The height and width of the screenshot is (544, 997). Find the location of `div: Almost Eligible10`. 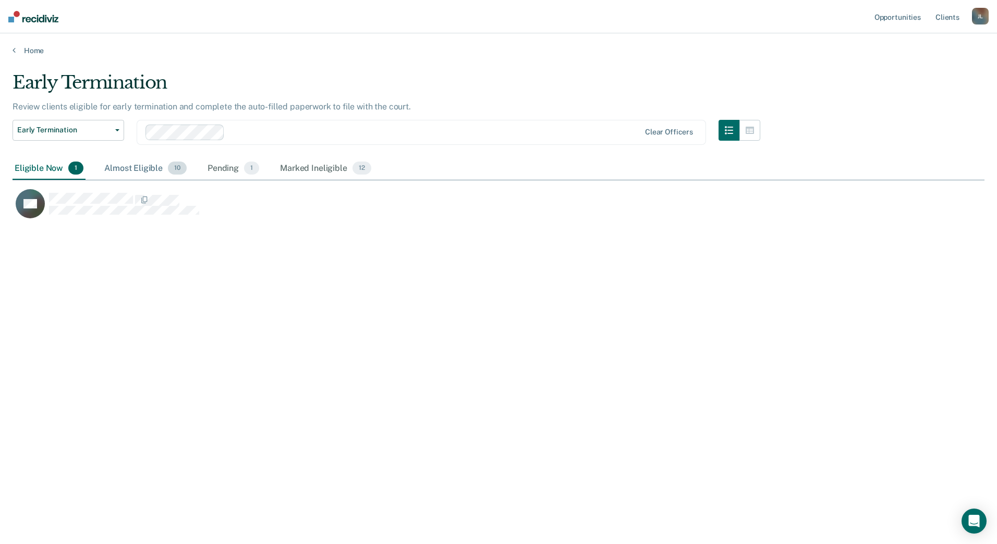

div: Almost Eligible10 is located at coordinates (145, 169).